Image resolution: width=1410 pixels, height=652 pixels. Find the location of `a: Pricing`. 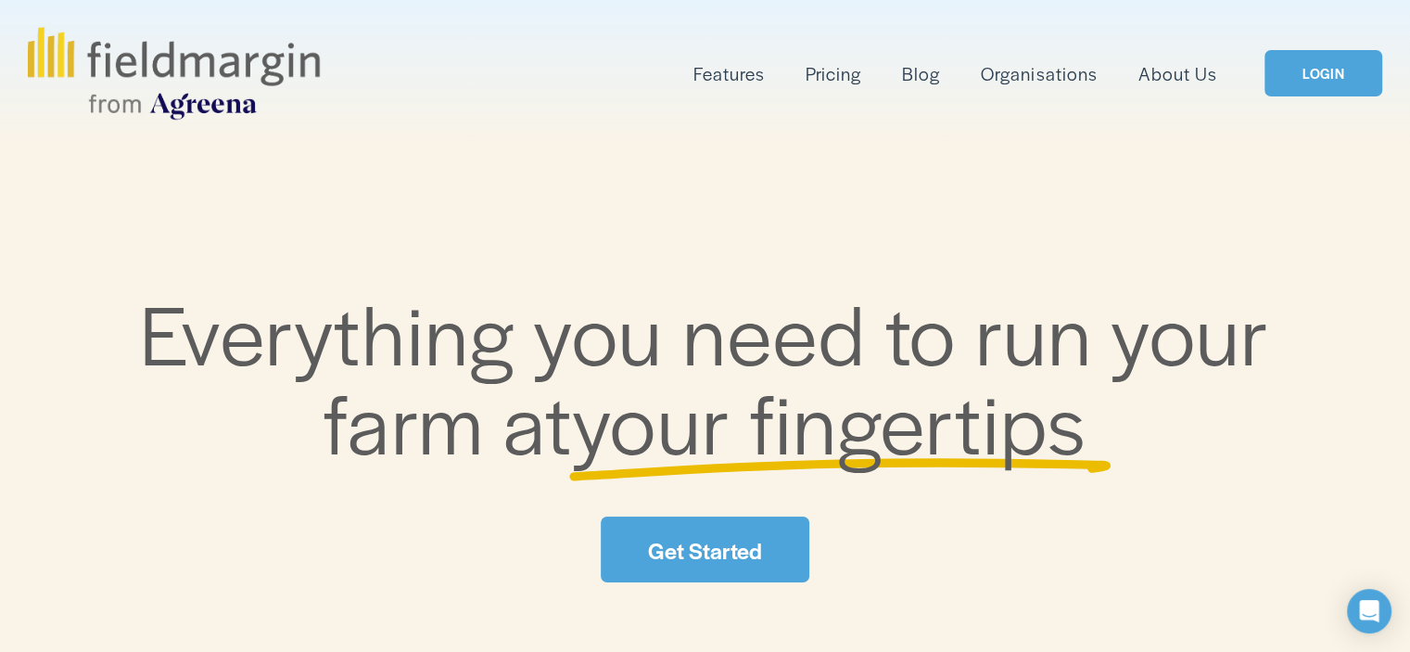

a: Pricing is located at coordinates (834, 73).